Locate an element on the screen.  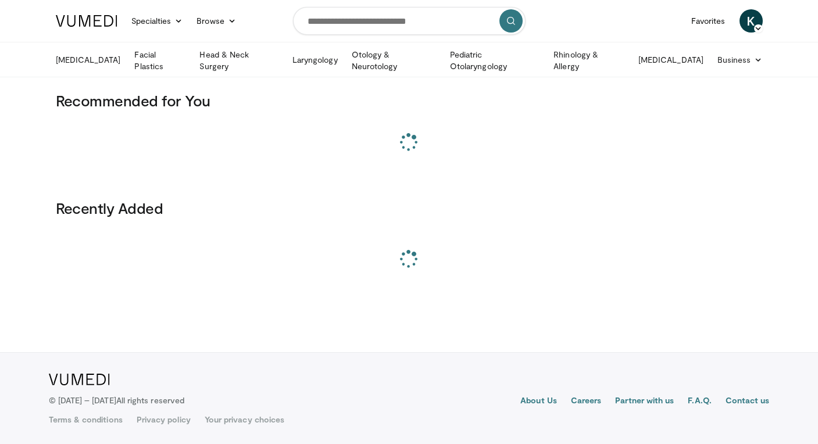
a: Privacy policy is located at coordinates (163, 420).